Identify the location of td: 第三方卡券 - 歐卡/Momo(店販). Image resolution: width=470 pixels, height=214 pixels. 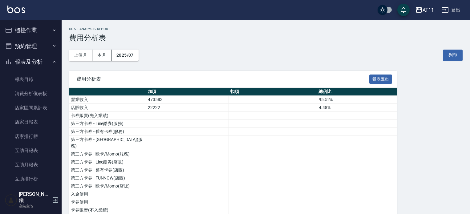
(108, 186).